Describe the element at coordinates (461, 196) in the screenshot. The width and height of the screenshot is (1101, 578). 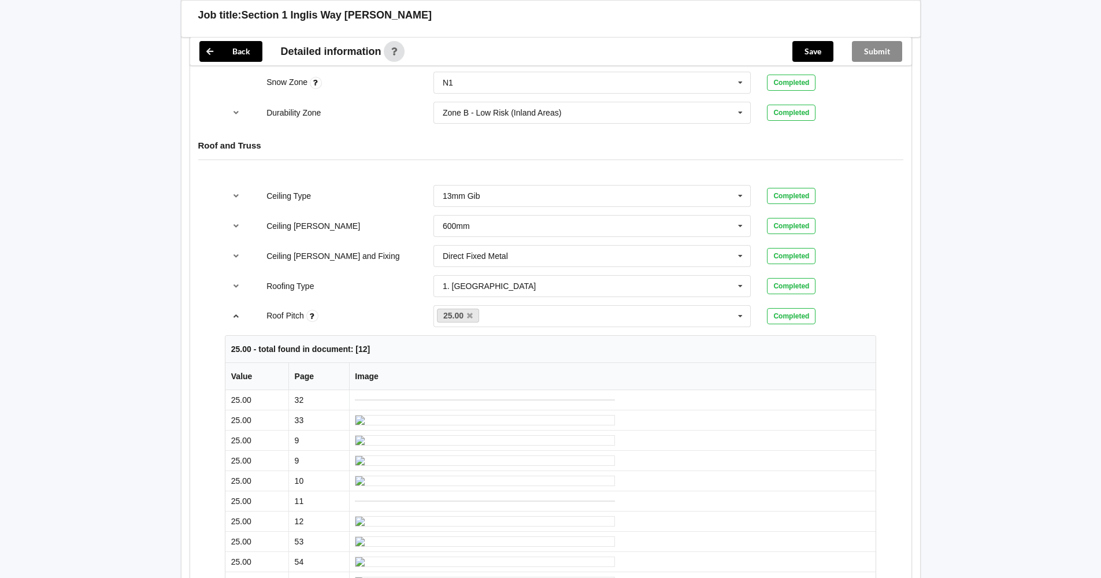
I see `div: 13mm Gib` at that location.